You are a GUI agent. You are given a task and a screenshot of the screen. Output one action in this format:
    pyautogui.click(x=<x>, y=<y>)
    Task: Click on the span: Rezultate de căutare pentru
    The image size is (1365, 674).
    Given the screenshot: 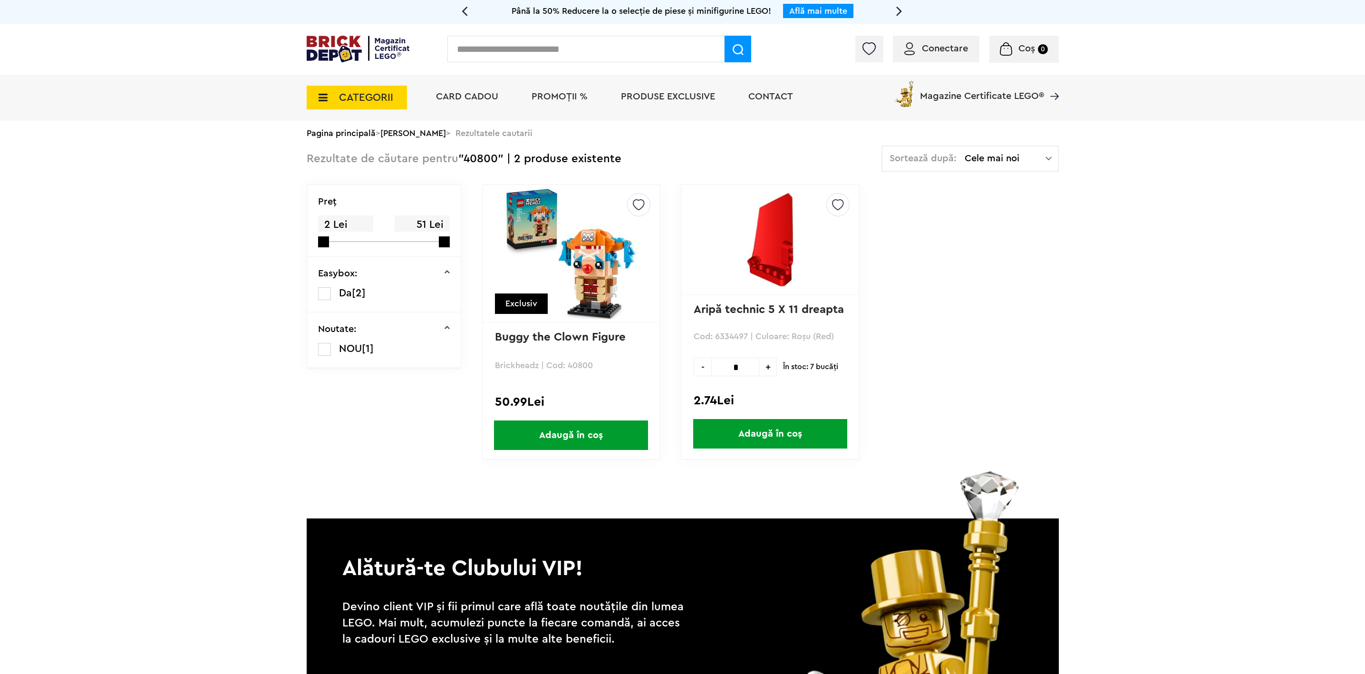 What is the action you would take?
    pyautogui.click(x=382, y=159)
    